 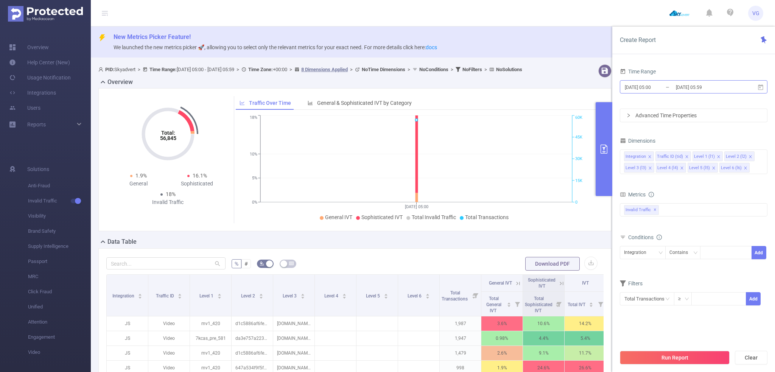 What do you see at coordinates (242, 103) in the screenshot?
I see `i: icon: line-chart` at bounding box center [242, 103].